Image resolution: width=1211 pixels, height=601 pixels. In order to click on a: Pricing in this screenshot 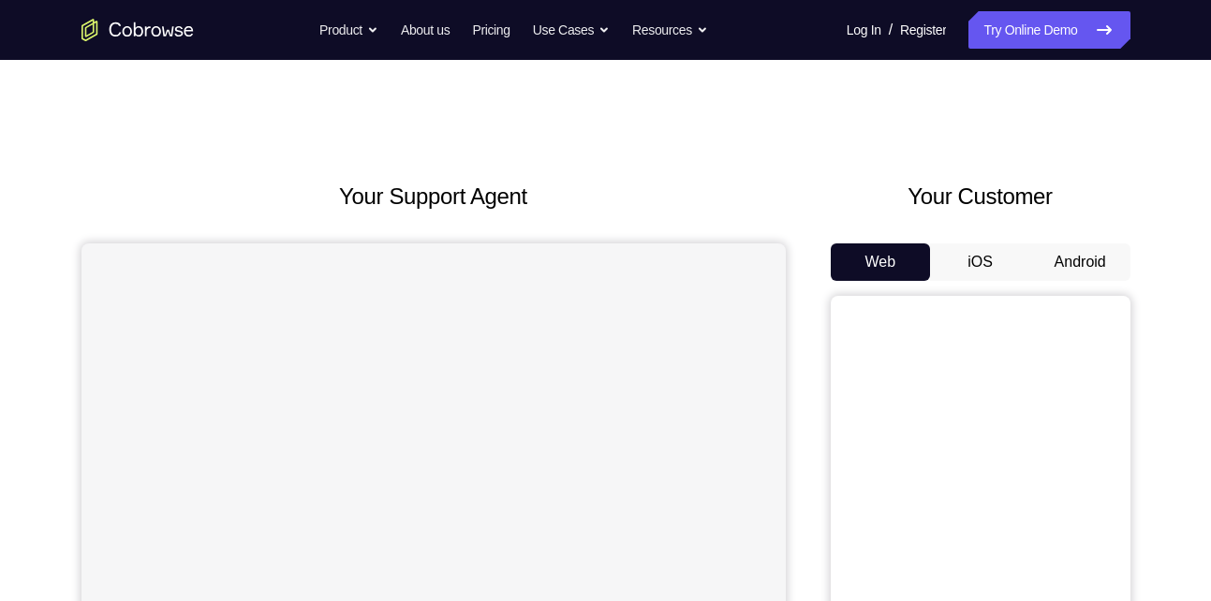, I will do `click(491, 30)`.